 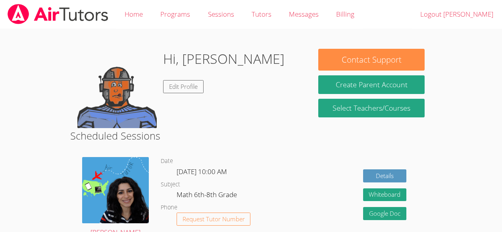 I want to click on button: Contact Support, so click(x=371, y=60).